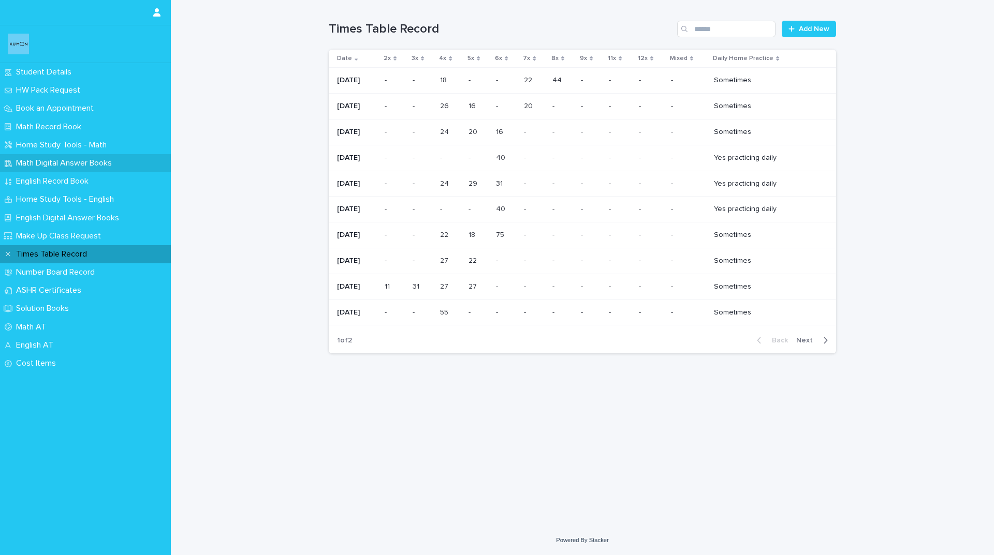  What do you see at coordinates (809, 29) in the screenshot?
I see `a: Add New` at bounding box center [809, 29].